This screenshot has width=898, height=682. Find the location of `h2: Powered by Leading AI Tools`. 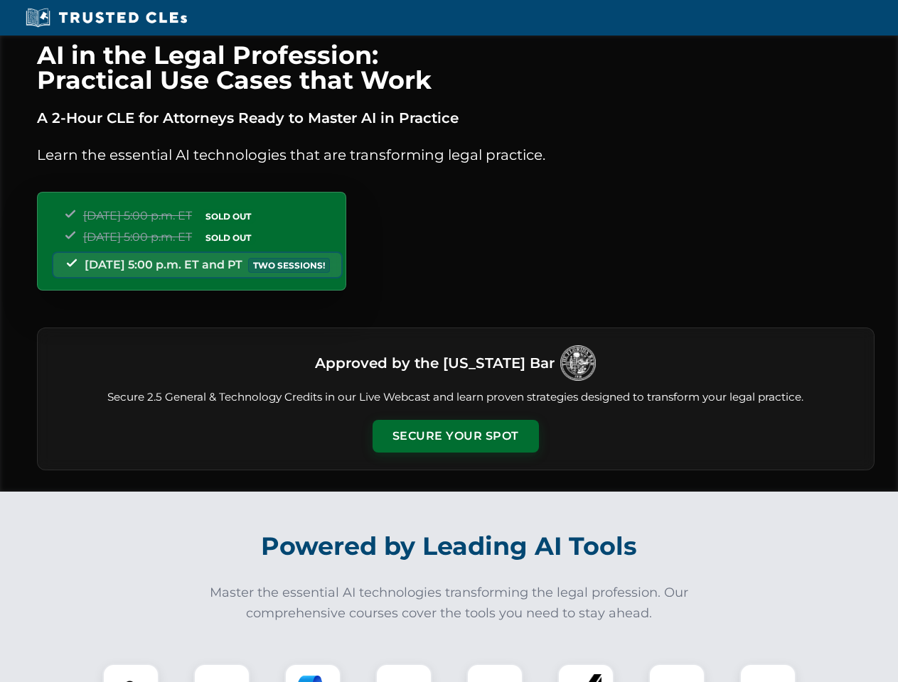

h2: Powered by Leading AI Tools is located at coordinates (449, 547).